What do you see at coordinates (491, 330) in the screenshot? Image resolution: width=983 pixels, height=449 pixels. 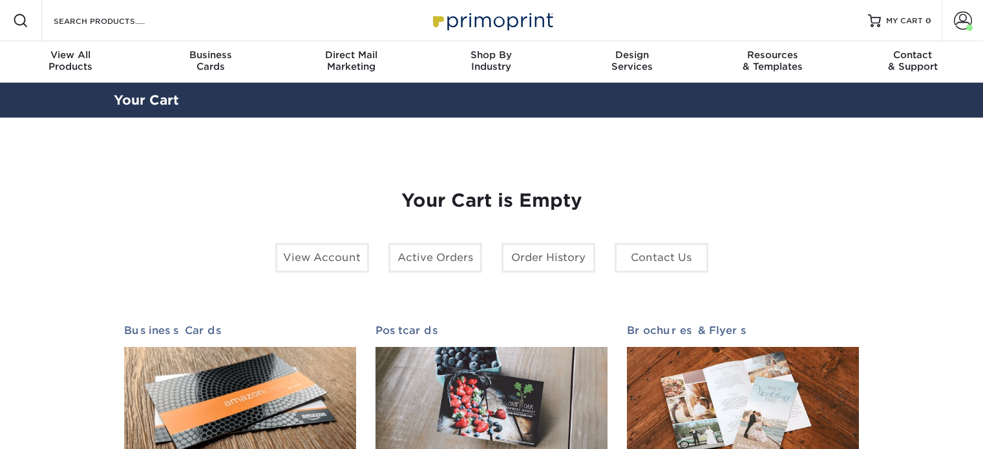 I see `h2: Postcards` at bounding box center [491, 330].